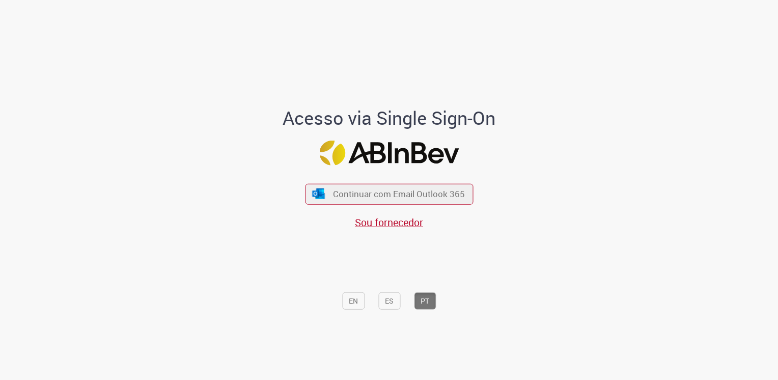  What do you see at coordinates (389, 152) in the screenshot?
I see `img: Logo ABInBev` at bounding box center [389, 152].